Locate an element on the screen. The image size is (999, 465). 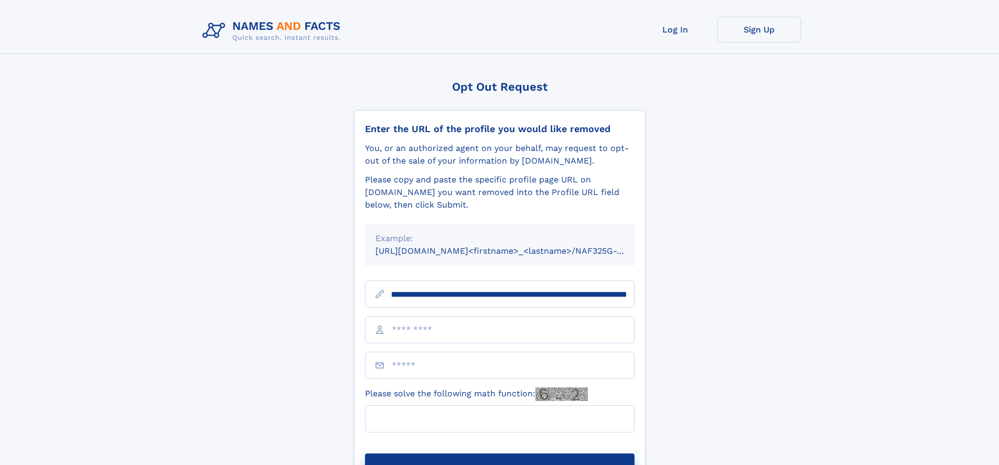
div: Opt Out Request is located at coordinates (500, 87).